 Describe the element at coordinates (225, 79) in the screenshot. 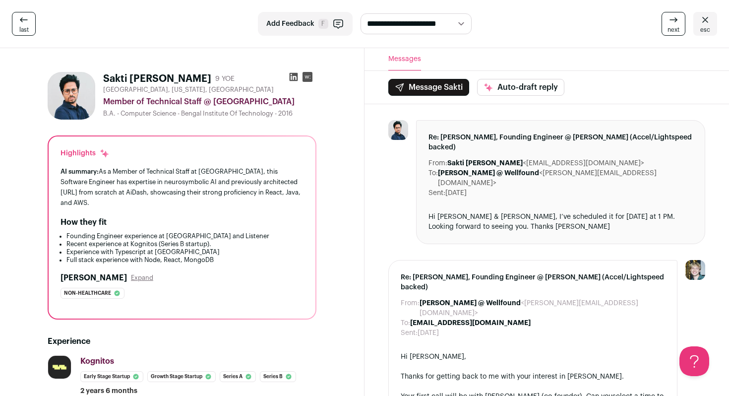

I see `div: 9 YOE` at that location.